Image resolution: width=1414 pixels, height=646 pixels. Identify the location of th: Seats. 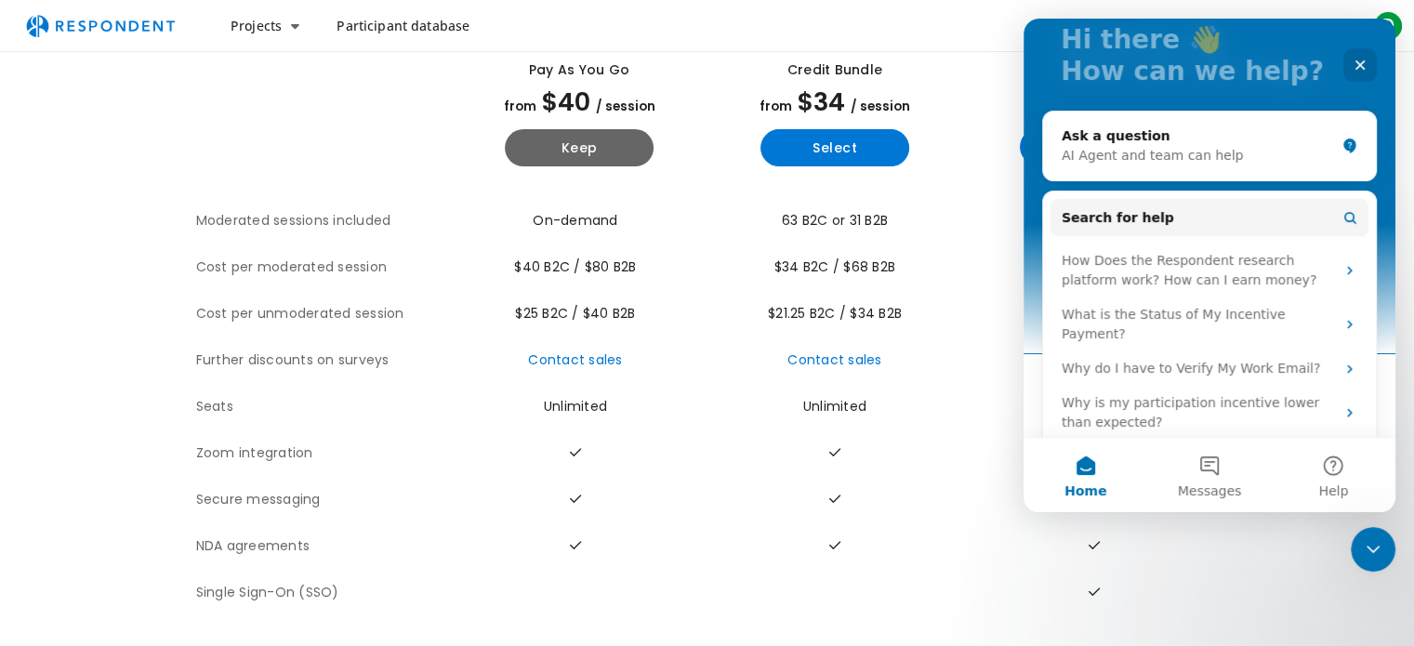
(324, 407).